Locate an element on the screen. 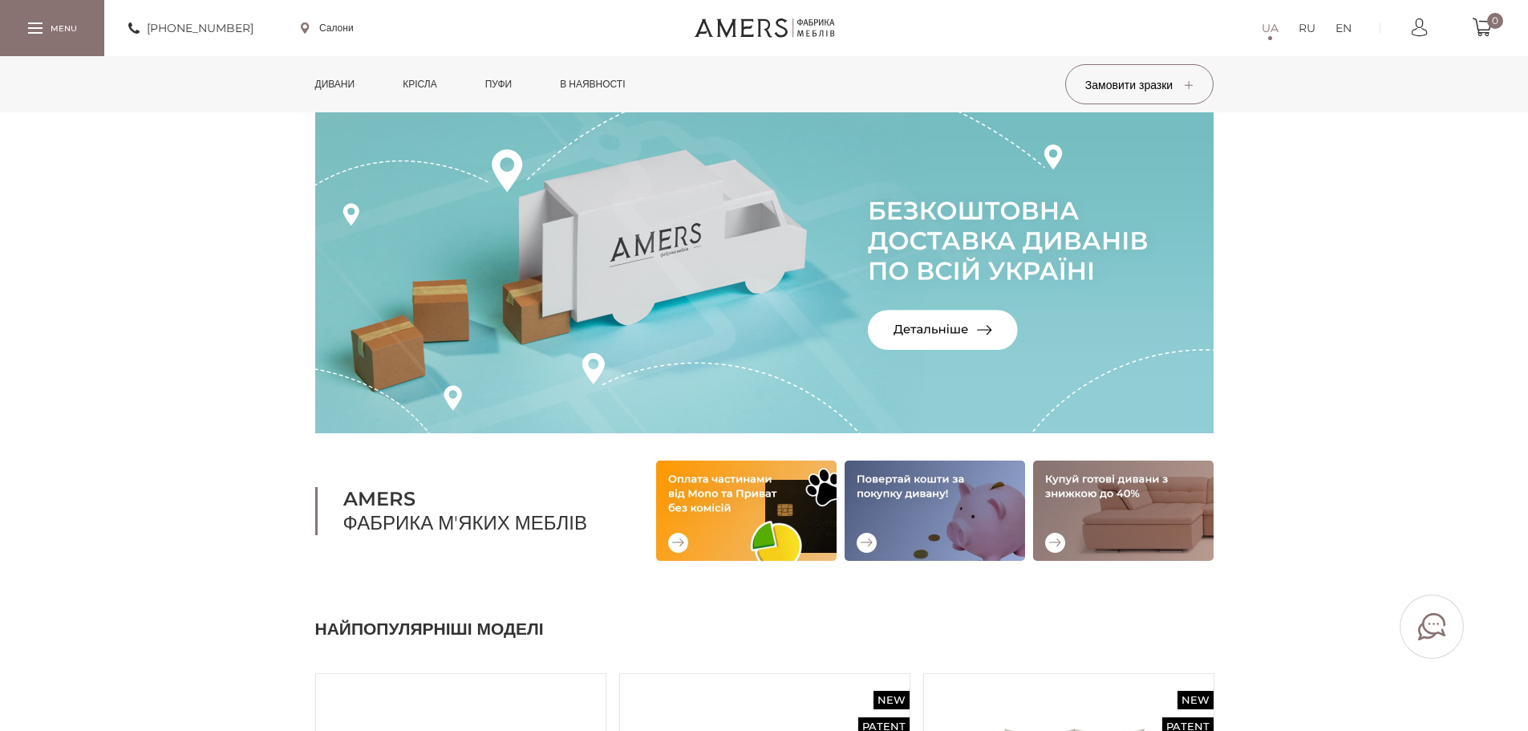 The image size is (1528, 731). img: Купуй готові дивани зі знижкою до 40% is located at coordinates (1123, 510).